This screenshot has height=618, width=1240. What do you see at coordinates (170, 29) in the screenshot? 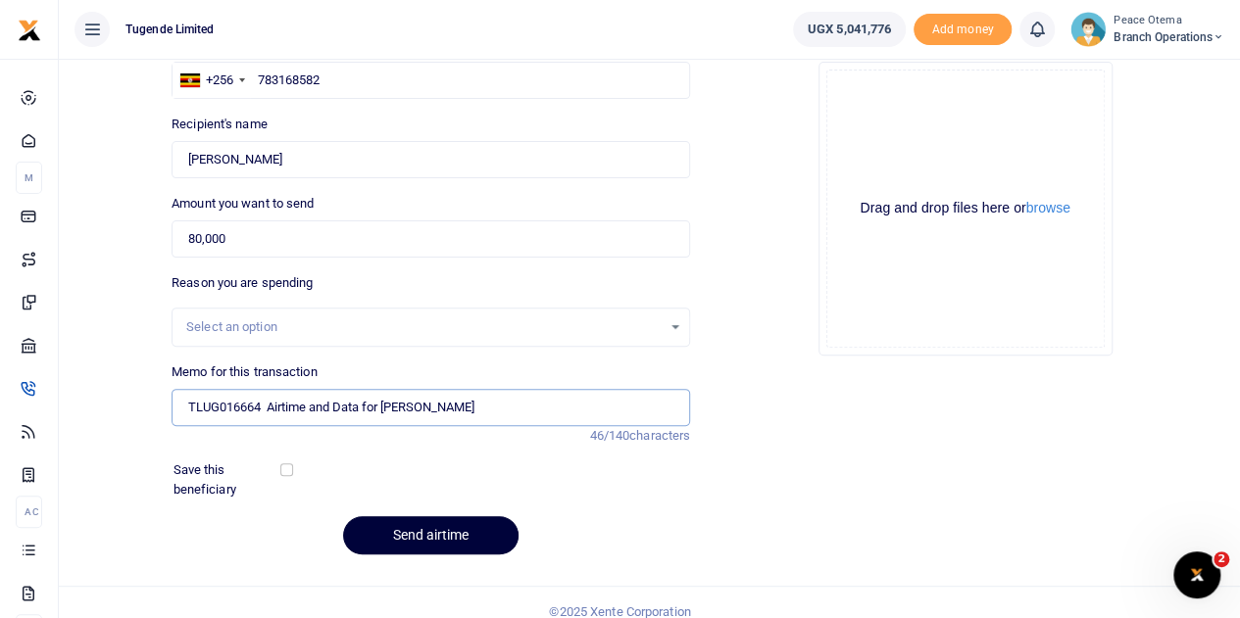
I see `span: Tugende Limited` at bounding box center [170, 29].